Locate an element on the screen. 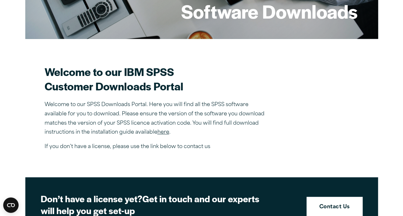 This screenshot has width=403, height=216. a: here is located at coordinates (163, 132).